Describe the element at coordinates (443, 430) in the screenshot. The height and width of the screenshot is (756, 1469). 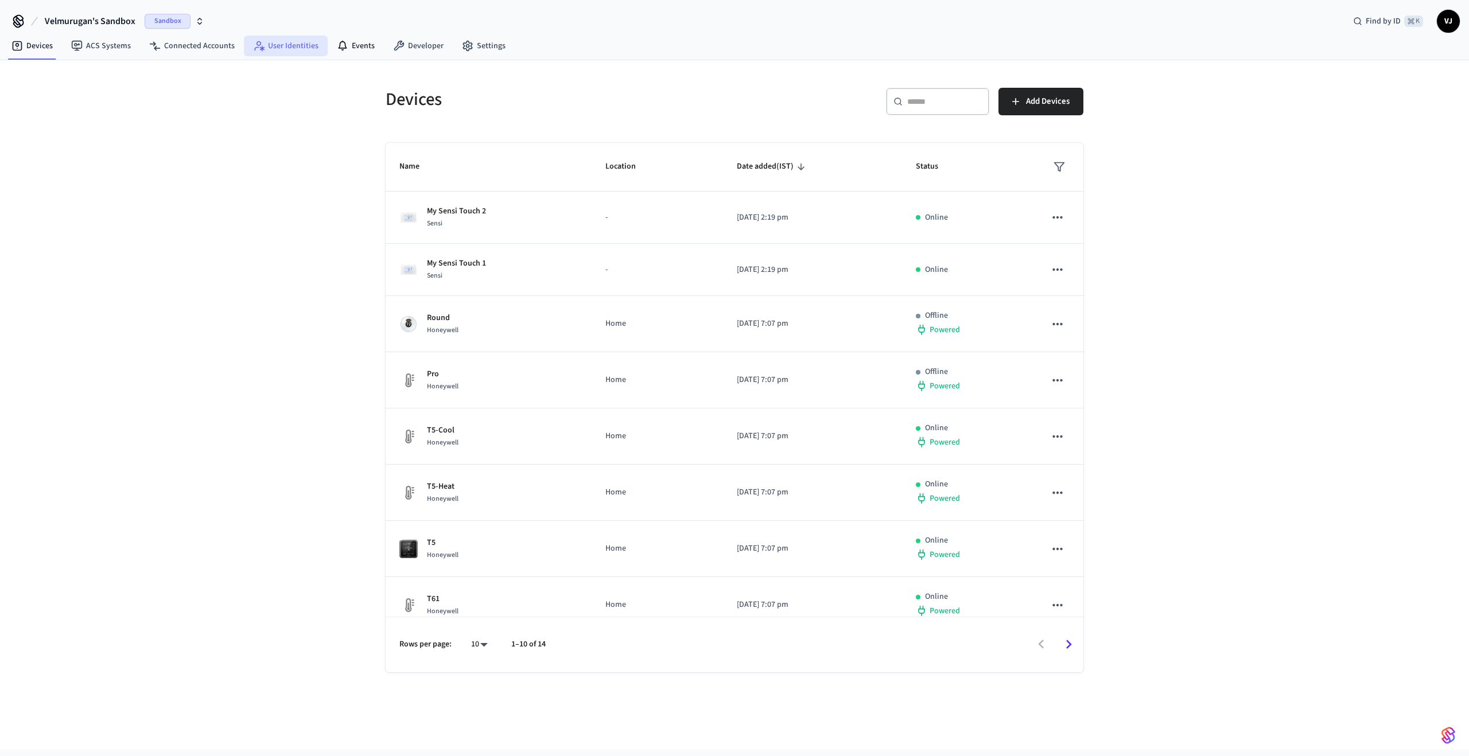
I see `p: T5-Cool` at that location.